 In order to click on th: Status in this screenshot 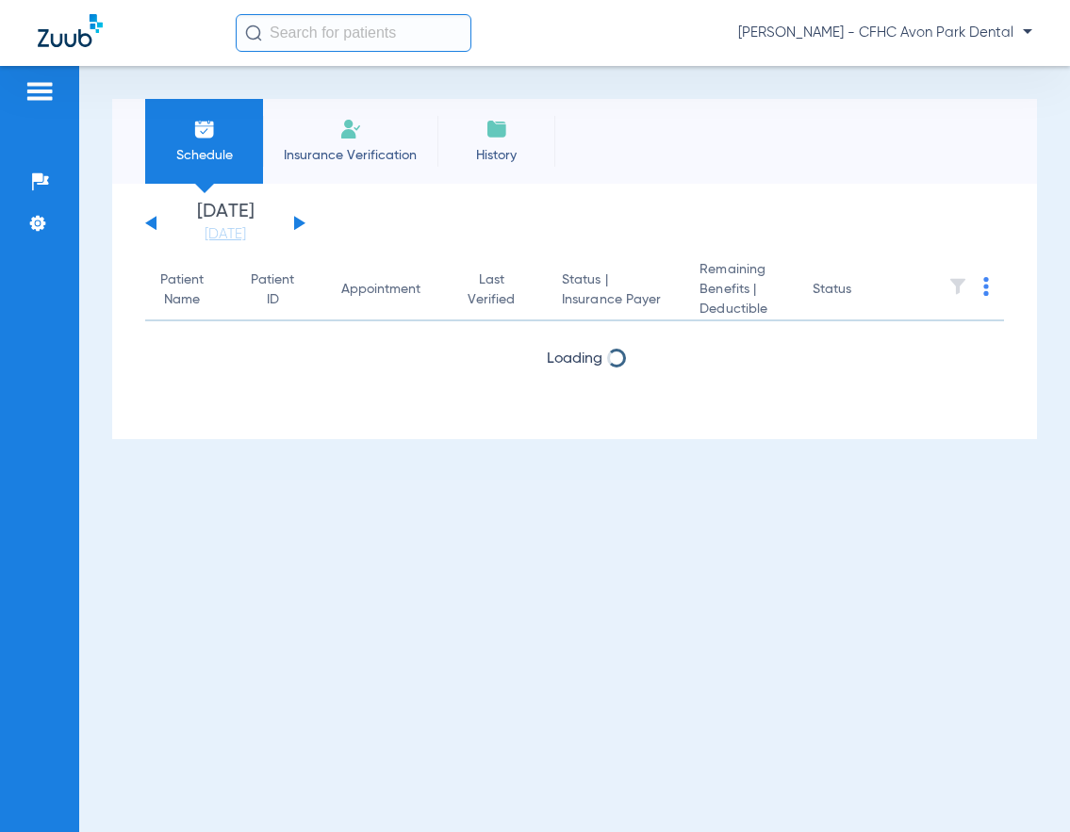, I will do `click(861, 290)`.